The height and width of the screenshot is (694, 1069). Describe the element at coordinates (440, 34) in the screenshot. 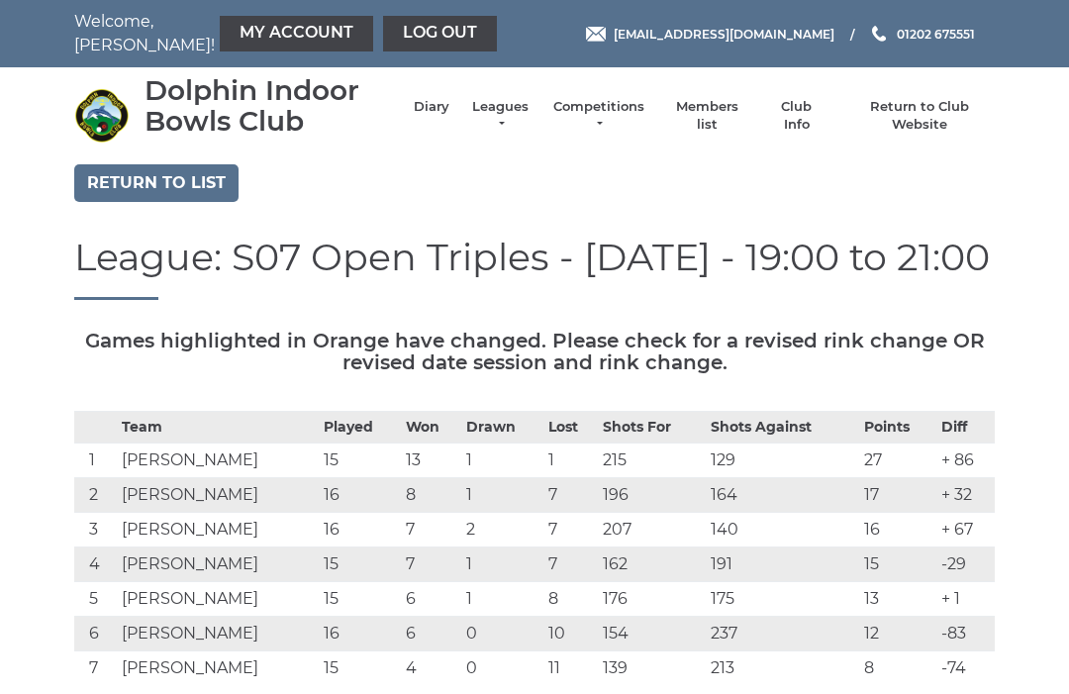

I see `a: Log out` at that location.